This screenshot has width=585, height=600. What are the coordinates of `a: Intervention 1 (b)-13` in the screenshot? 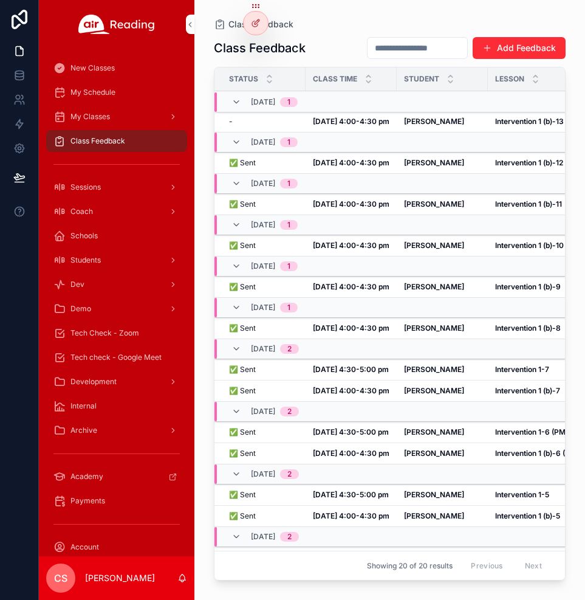 It's located at (539, 122).